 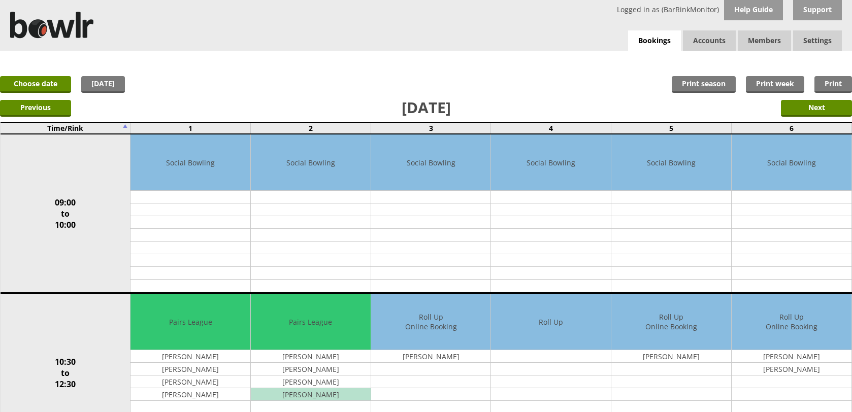 What do you see at coordinates (66, 214) in the screenshot?
I see `td: 09:00 to 10:00` at bounding box center [66, 214].